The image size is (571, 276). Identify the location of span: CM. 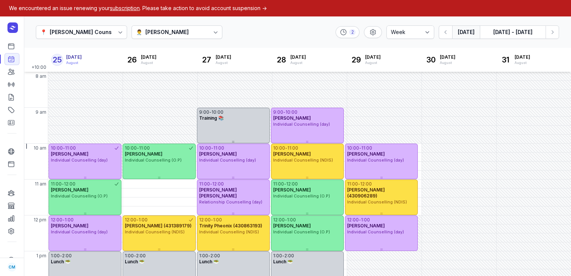
(12, 267).